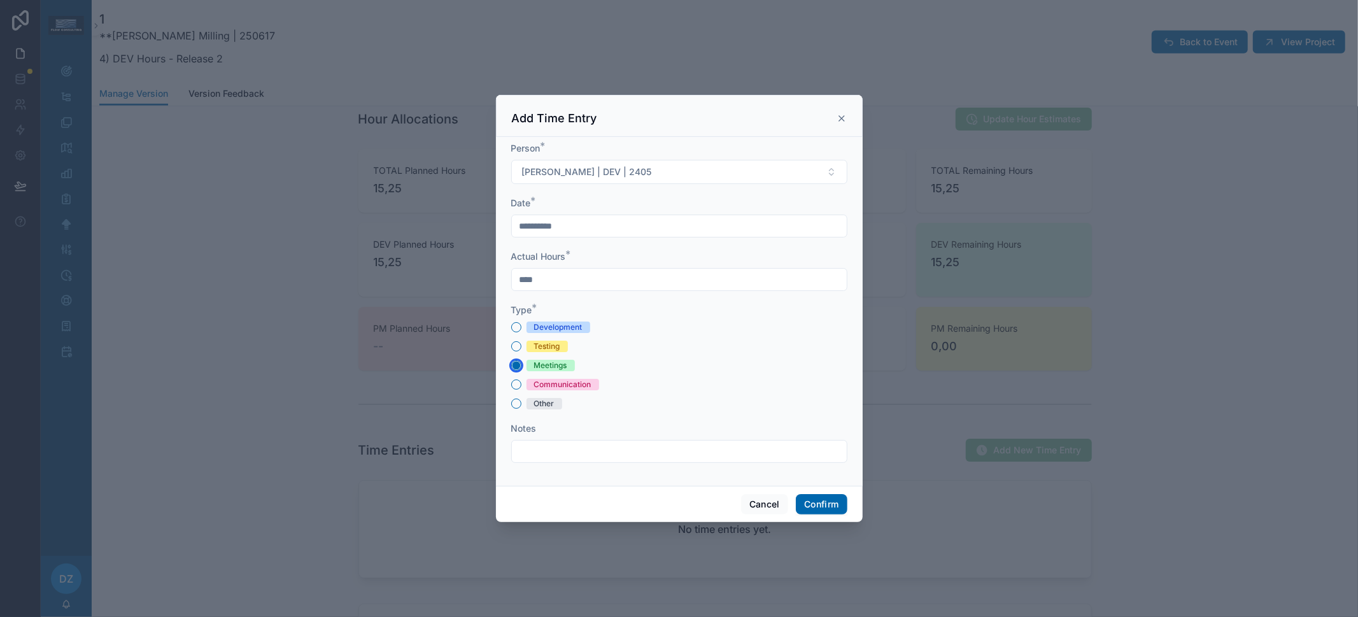 This screenshot has height=617, width=1358. What do you see at coordinates (554, 118) in the screenshot?
I see `h3: Add Time Entry` at bounding box center [554, 118].